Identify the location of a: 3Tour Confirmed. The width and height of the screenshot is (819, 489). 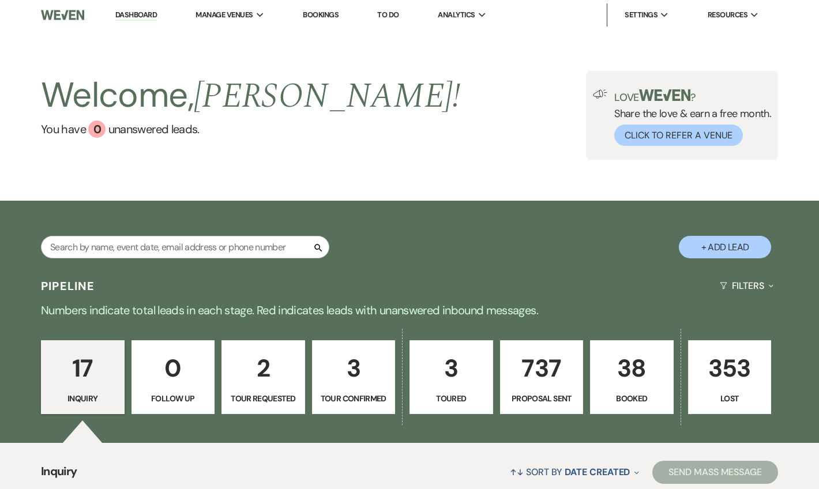
(354, 377).